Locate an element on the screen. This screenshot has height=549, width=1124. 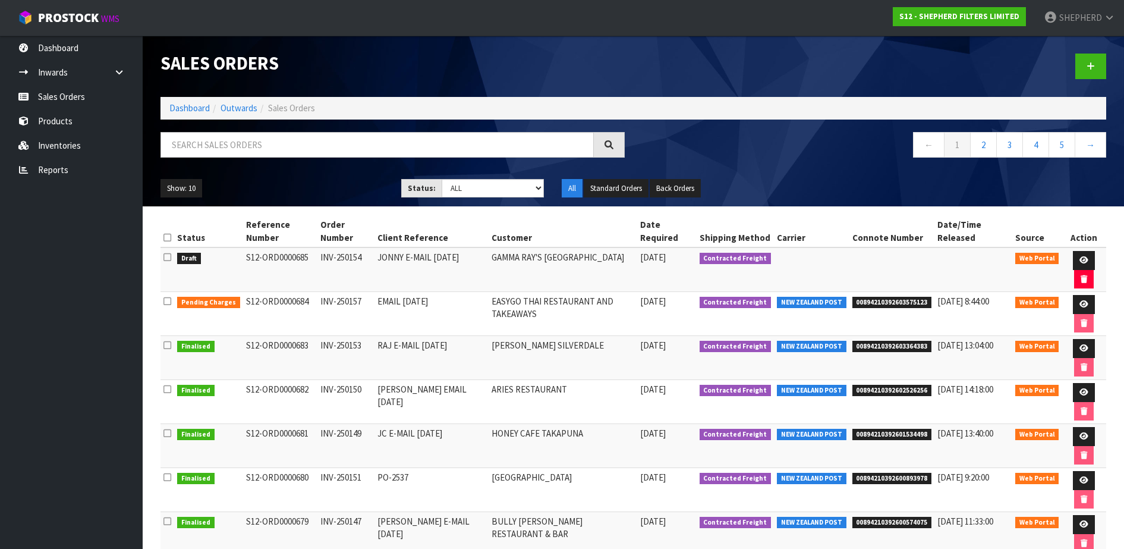
td: INV-250157 is located at coordinates (346, 314).